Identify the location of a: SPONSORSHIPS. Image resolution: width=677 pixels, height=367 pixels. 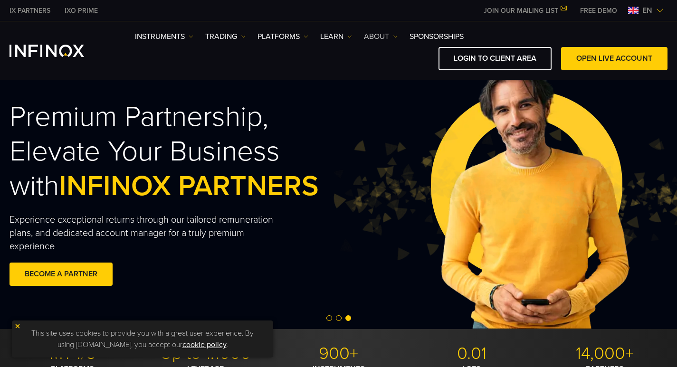
(436, 37).